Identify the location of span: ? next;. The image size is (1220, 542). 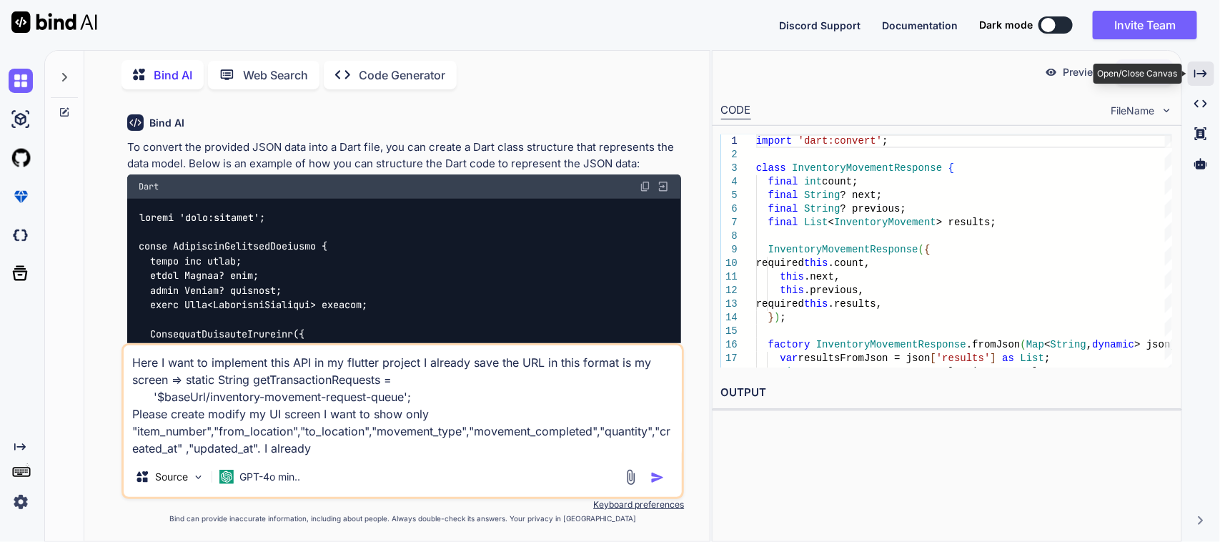
(860, 195).